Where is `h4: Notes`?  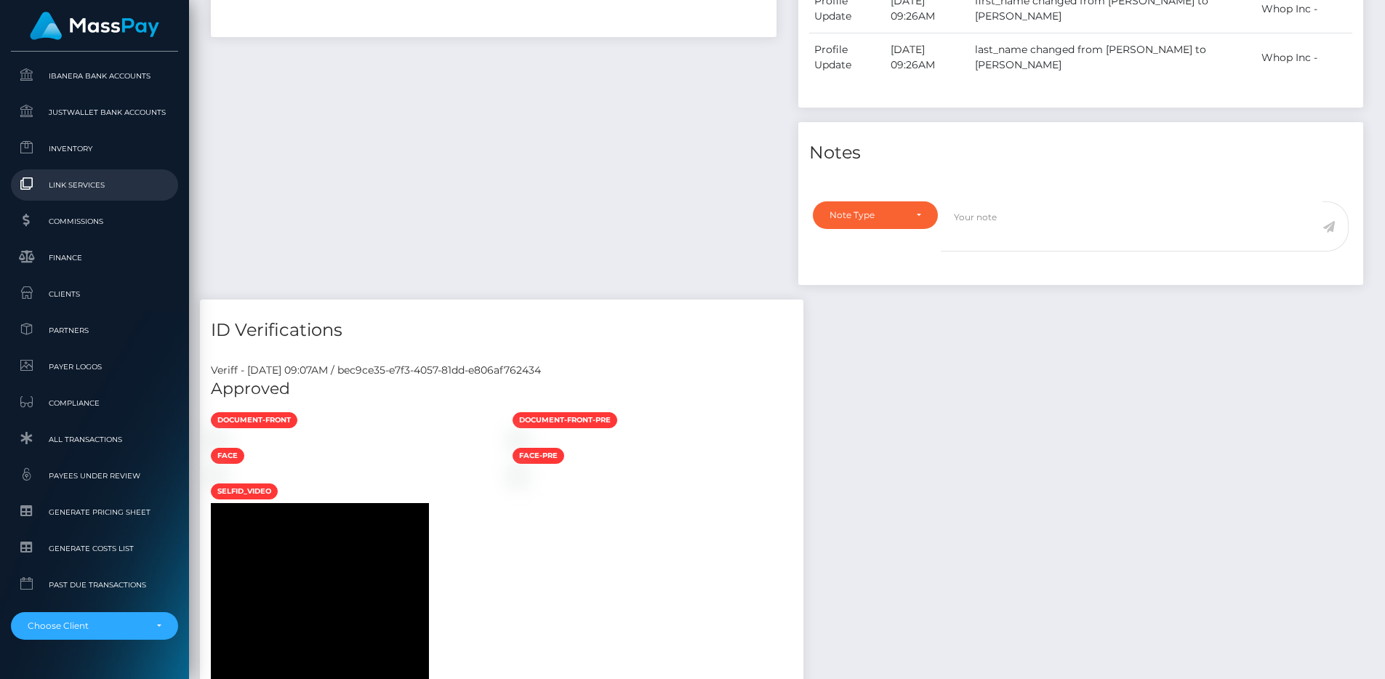
h4: Notes is located at coordinates (1081, 153).